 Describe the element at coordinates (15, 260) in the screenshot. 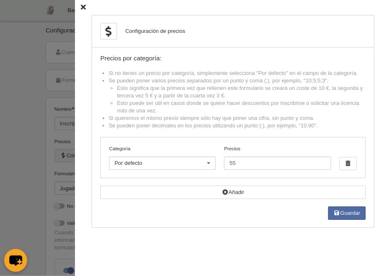

I see `button: chat-button` at that location.